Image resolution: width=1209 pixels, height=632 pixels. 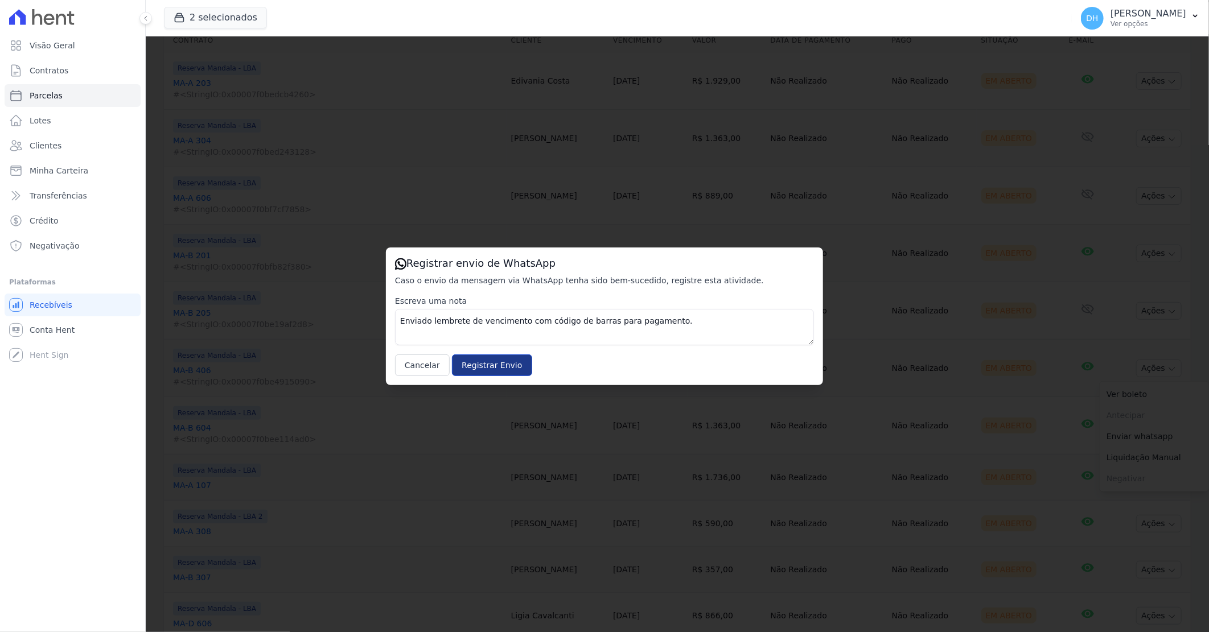 I want to click on button: 2 selecionados, so click(x=215, y=18).